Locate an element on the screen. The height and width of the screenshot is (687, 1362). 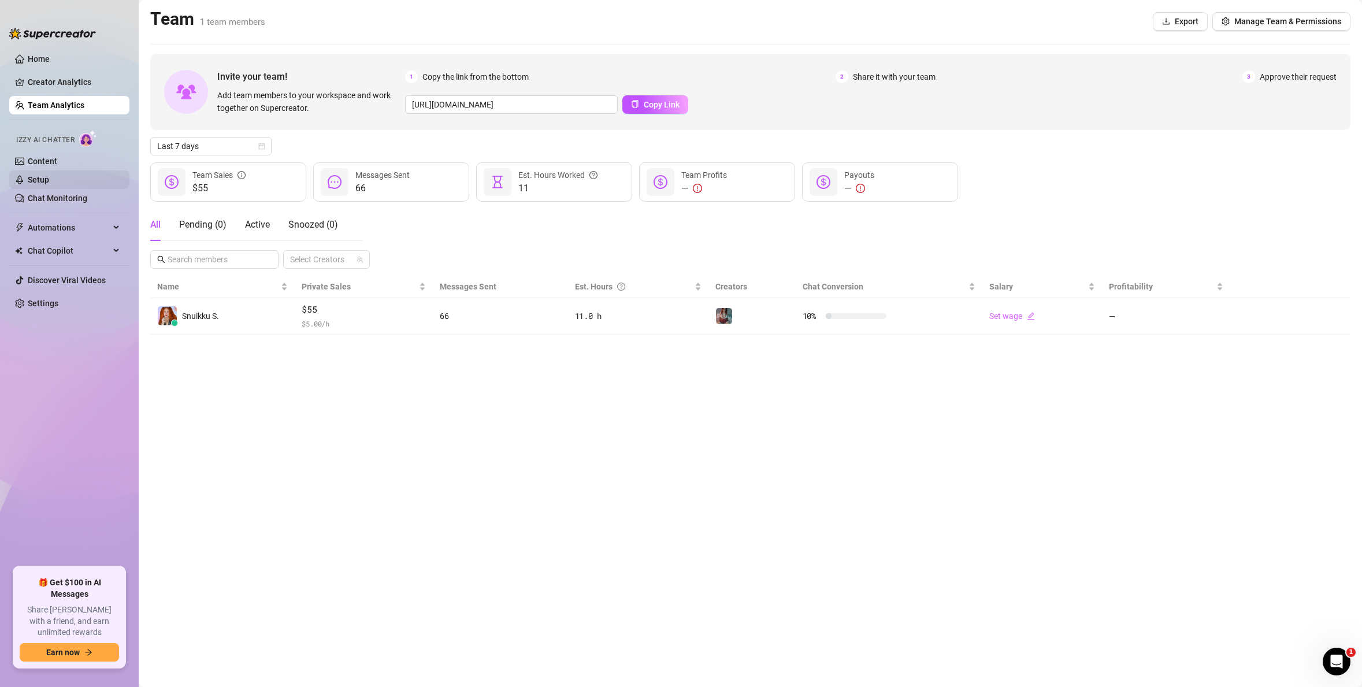
span: 11 is located at coordinates (557, 188).